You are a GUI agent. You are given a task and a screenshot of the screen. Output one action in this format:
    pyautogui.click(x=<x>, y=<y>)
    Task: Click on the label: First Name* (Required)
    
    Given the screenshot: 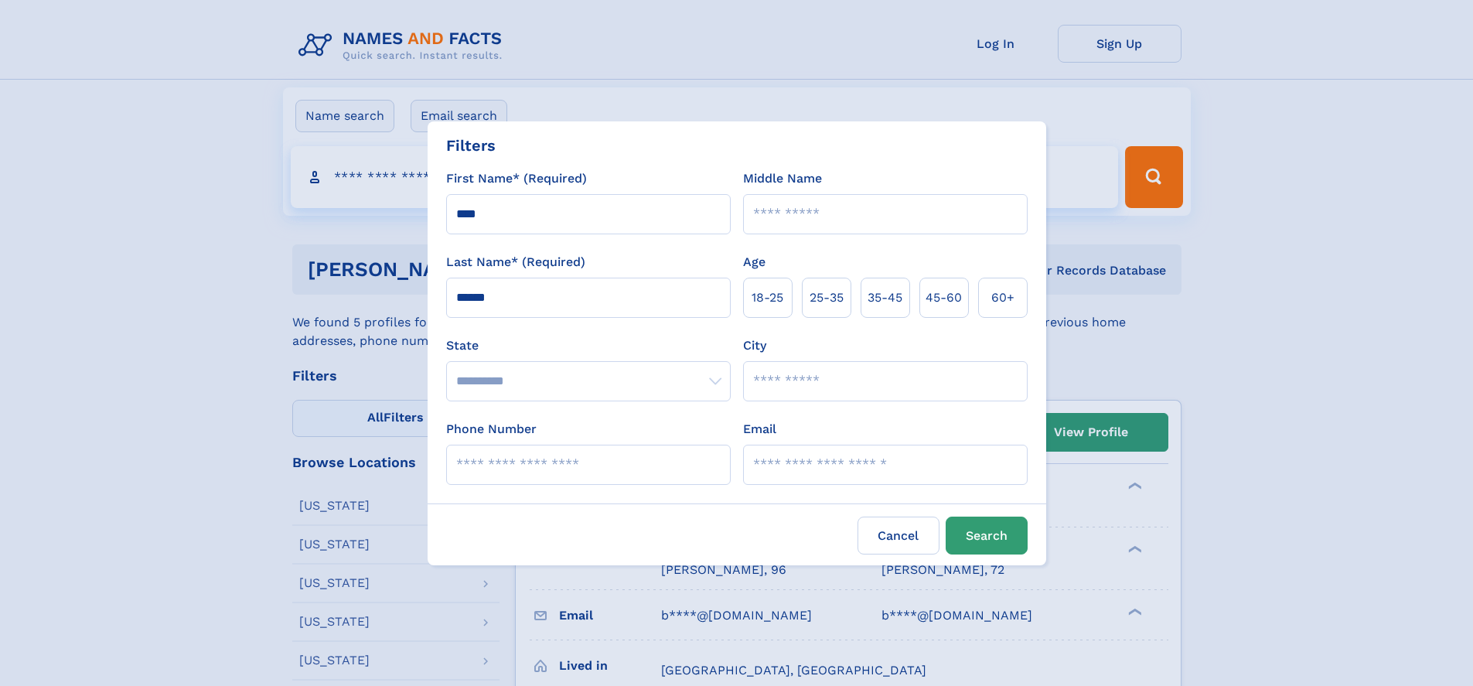 What is the action you would take?
    pyautogui.click(x=517, y=179)
    